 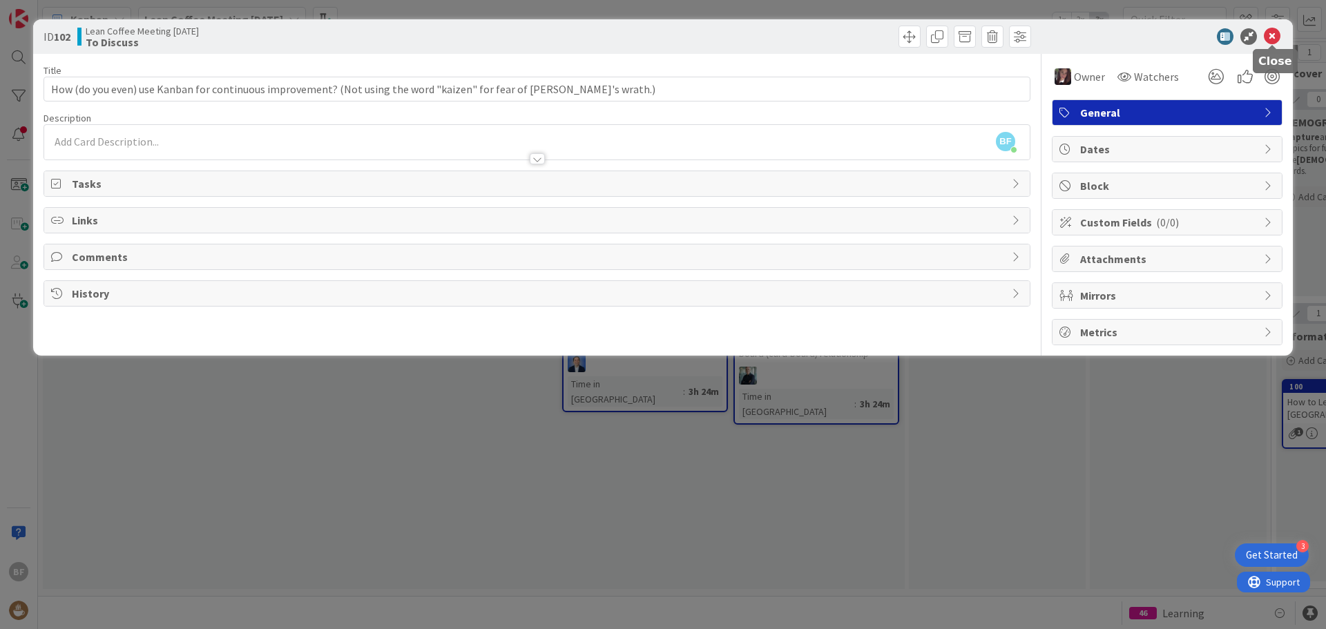 What do you see at coordinates (1168, 332) in the screenshot?
I see `span: Metrics` at bounding box center [1168, 332].